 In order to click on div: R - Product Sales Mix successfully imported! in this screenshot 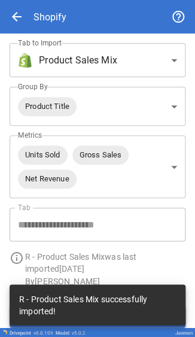, I will do `click(98, 305)`.